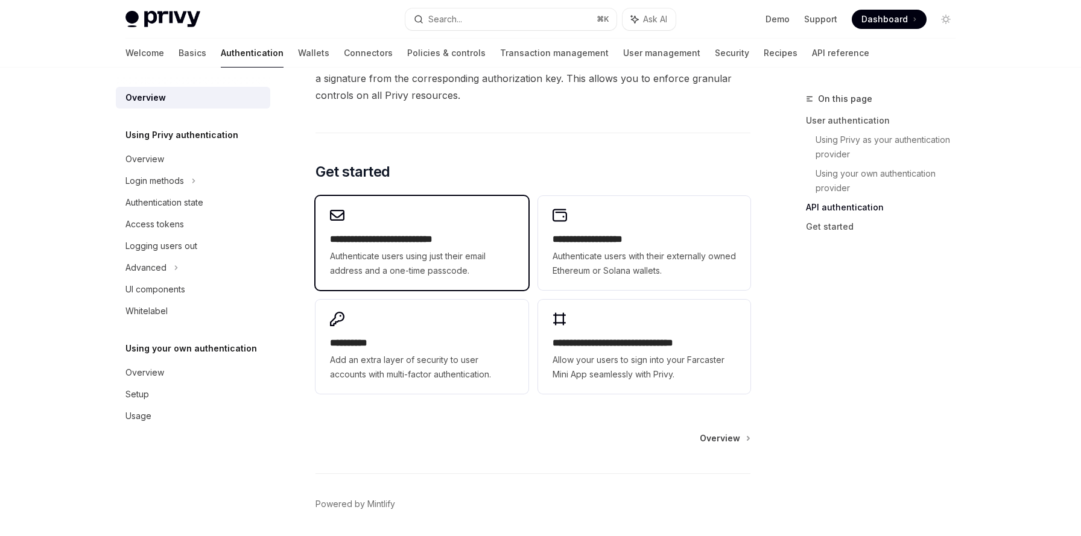 The width and height of the screenshot is (1081, 536). Describe the element at coordinates (193, 203) in the screenshot. I see `a: Authentication state` at that location.